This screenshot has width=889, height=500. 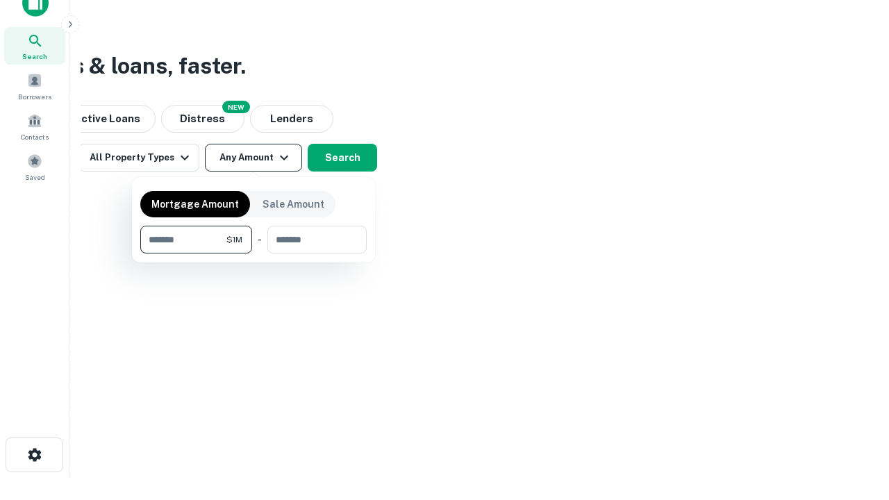 What do you see at coordinates (293, 204) in the screenshot?
I see `p: Sale Amount` at bounding box center [293, 204].